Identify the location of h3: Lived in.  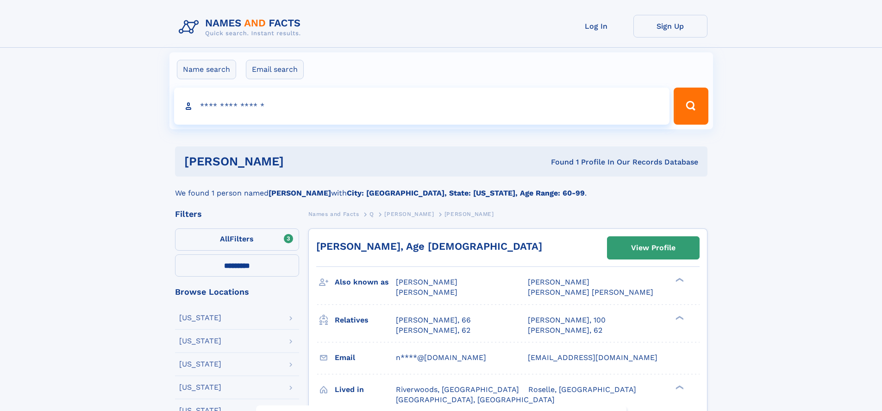
(365, 389).